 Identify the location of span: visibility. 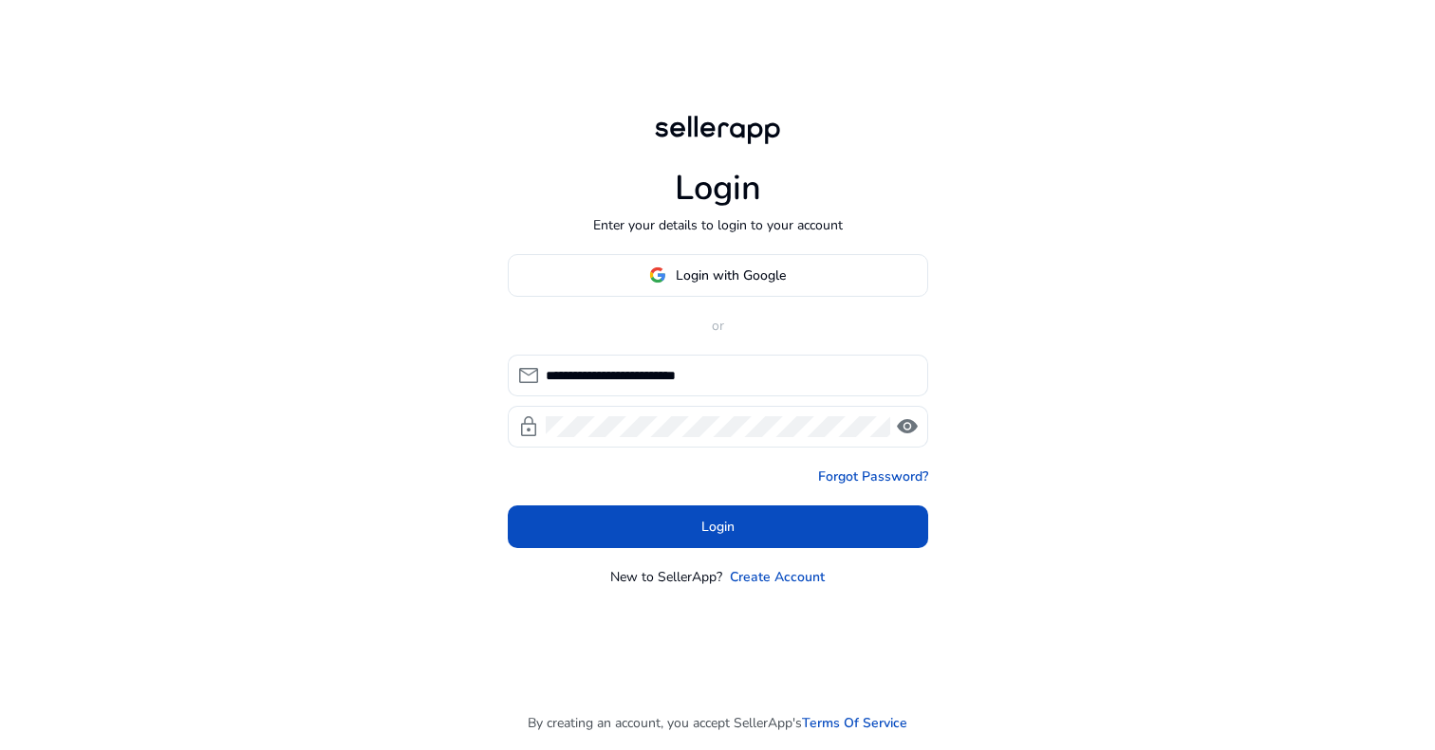
(907, 427).